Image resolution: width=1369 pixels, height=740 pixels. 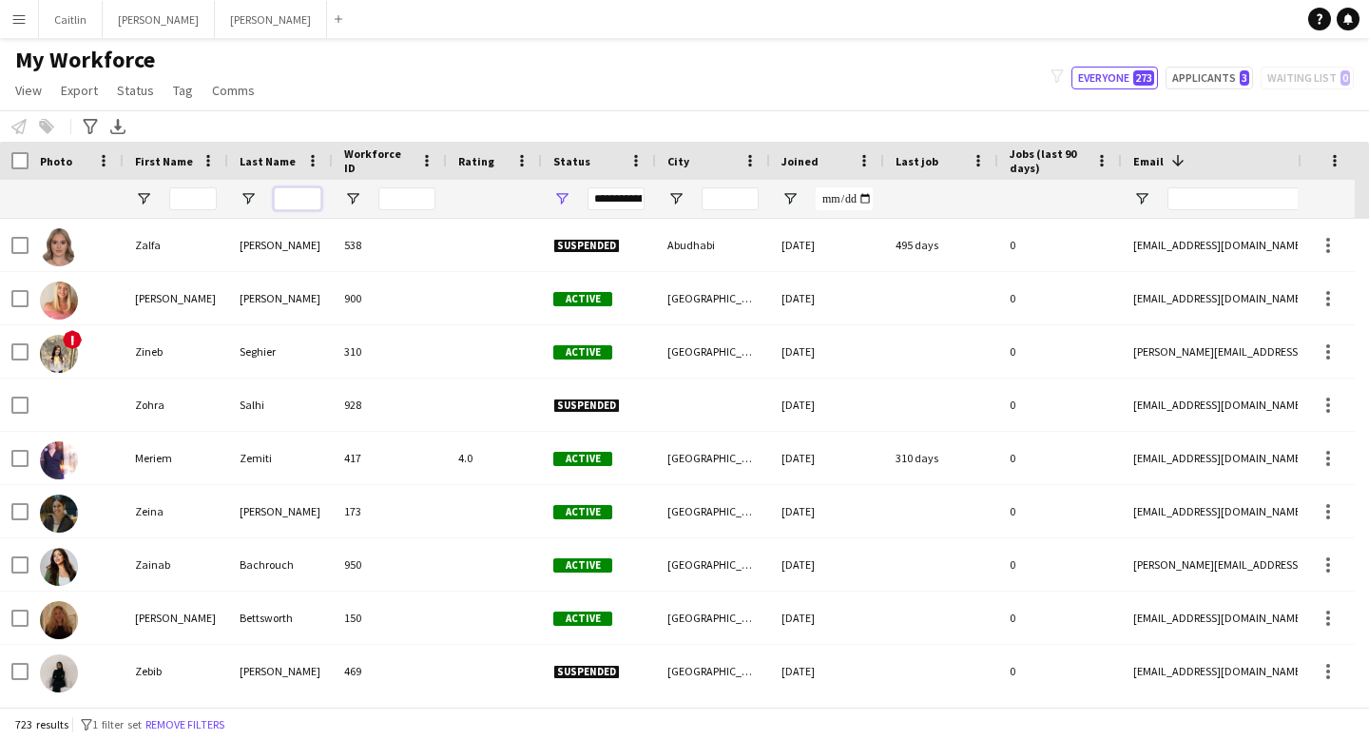 I want to click on img: Zoe Williams, so click(x=59, y=300).